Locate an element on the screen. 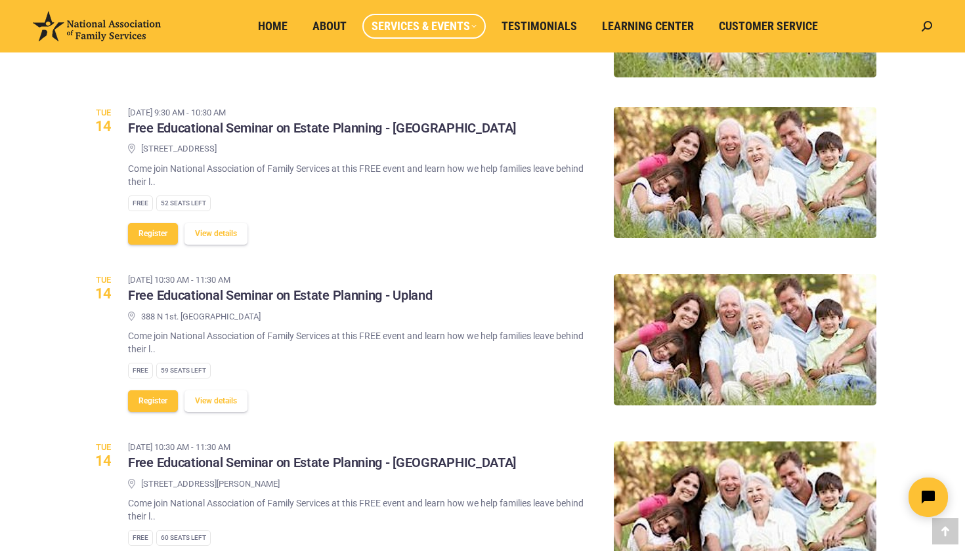 The image size is (965, 551). div: 60 Seats left is located at coordinates (183, 538).